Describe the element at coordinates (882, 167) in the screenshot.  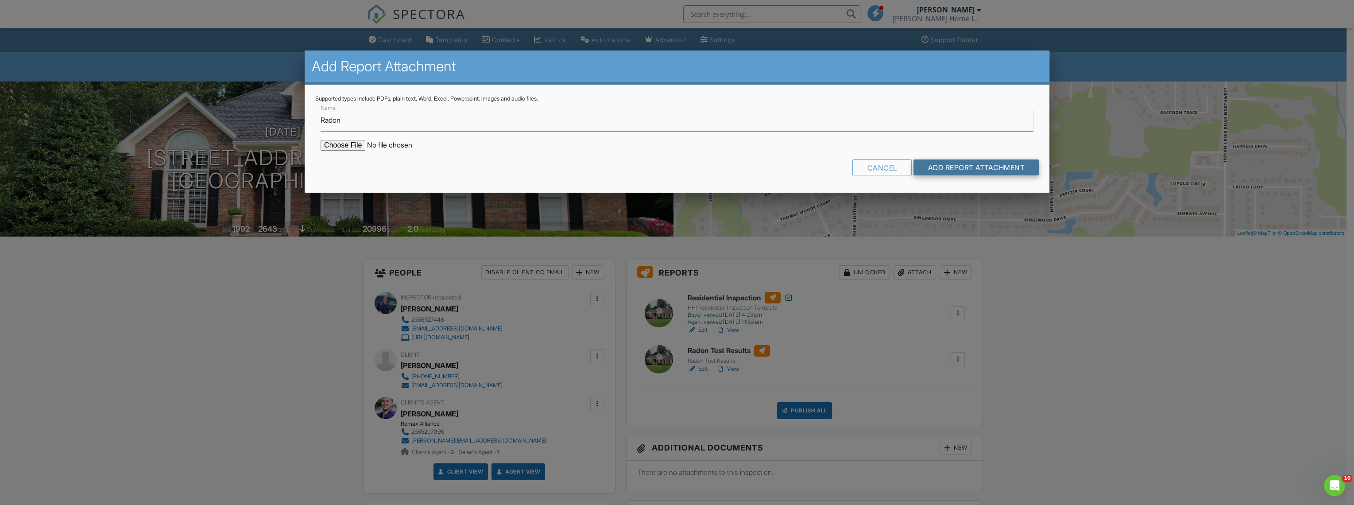
I see `div: Cancel` at that location.